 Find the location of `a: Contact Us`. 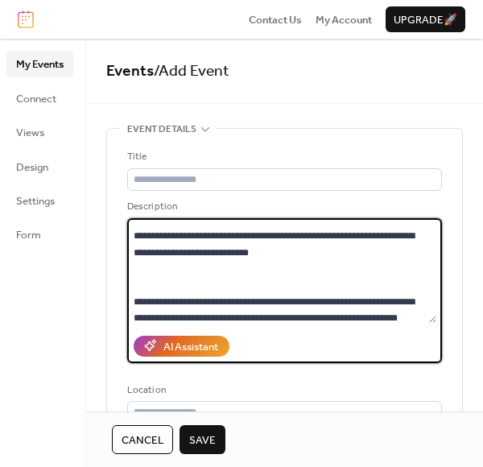

a: Contact Us is located at coordinates (275, 19).